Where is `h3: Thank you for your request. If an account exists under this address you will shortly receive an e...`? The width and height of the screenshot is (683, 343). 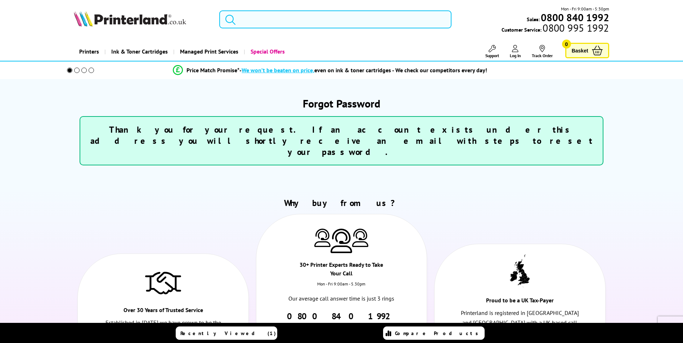
h3: Thank you for your request. If an account exists under this address you will shortly receive an e... is located at coordinates (341, 141).